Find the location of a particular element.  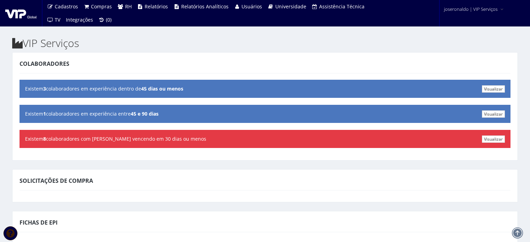

div: Existem colaboradores em experiência entre is located at coordinates (265, 114).